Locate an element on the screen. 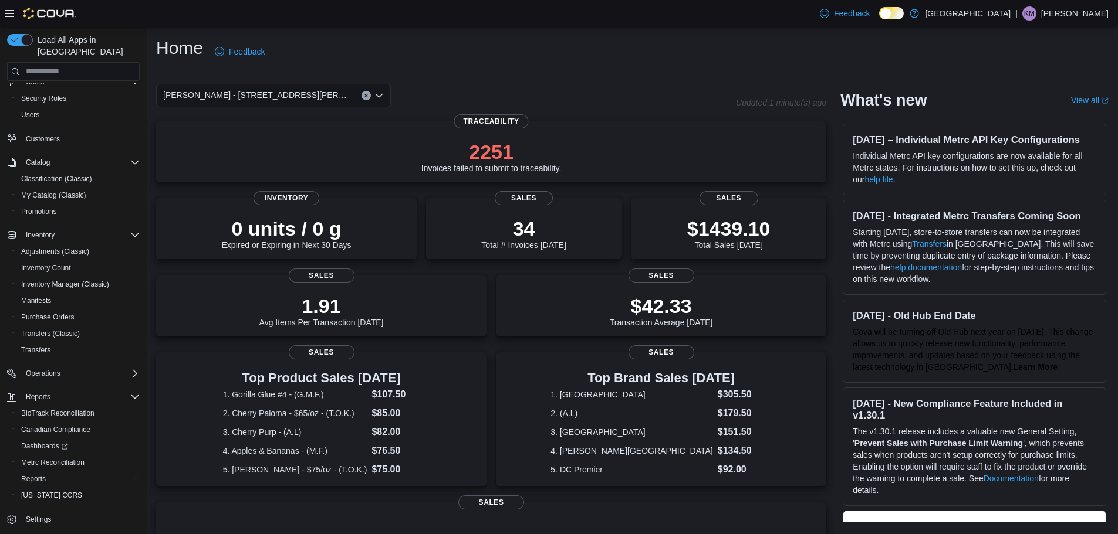 The width and height of the screenshot is (1118, 534). a: Settings is located at coordinates (38, 520).